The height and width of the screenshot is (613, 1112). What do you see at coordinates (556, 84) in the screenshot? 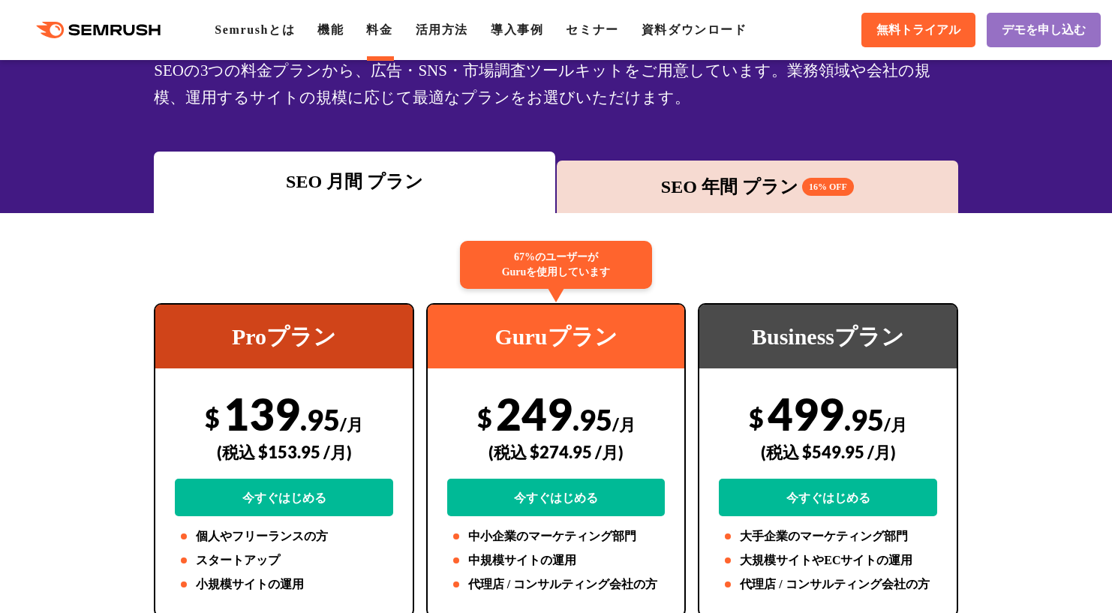
I see `div: SEOの3つの料金プランから、広告・SNS・市場調査ツールキットをご用意しています。業務領域や会社の規模、運用するサイトの規模に応じて最適なプランをお選びいただけます。` at bounding box center [556, 84].